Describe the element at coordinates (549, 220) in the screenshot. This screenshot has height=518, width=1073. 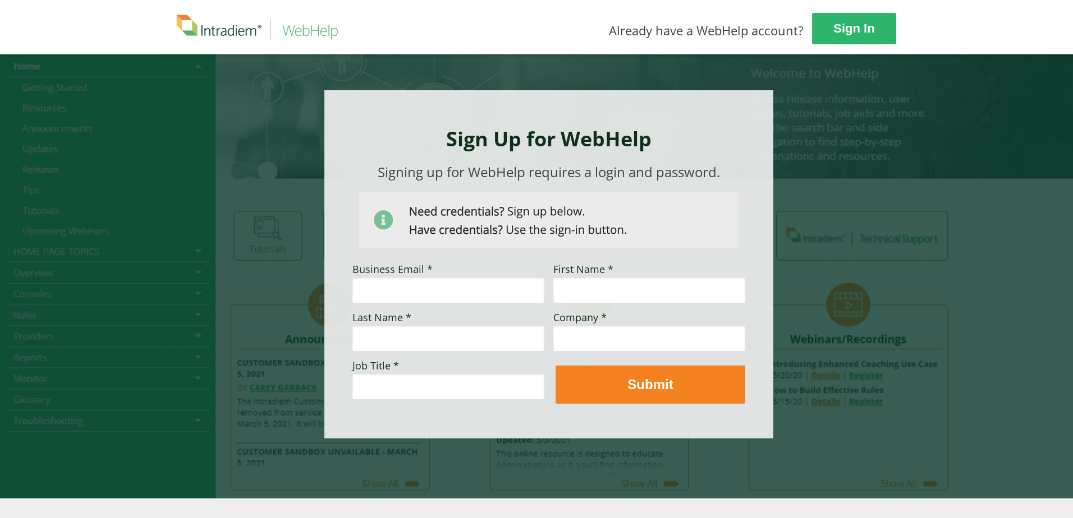
I see `img: Need Credentials? Sign up below. Have Credentials? Use the sign-in button.` at that location.